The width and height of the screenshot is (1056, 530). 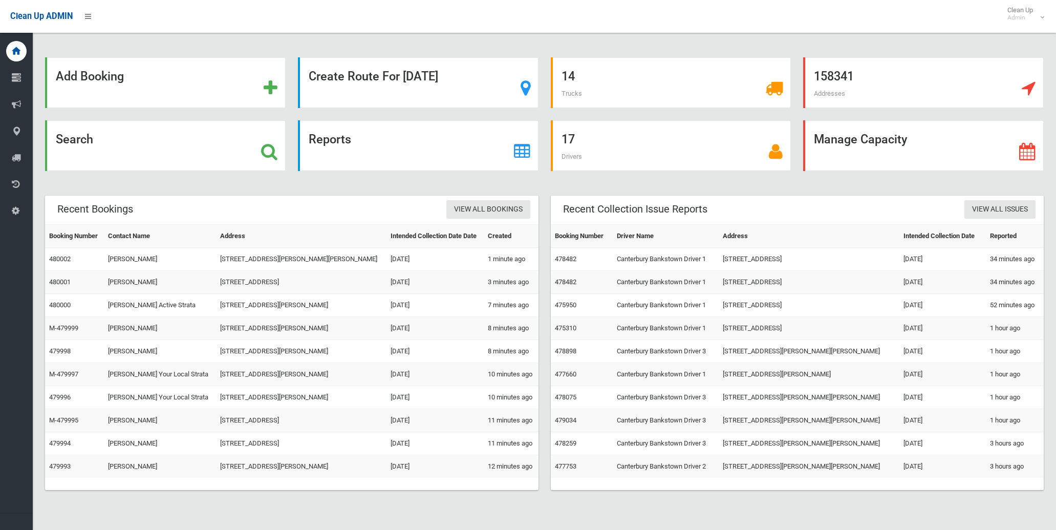 I want to click on a: 480000, so click(x=60, y=305).